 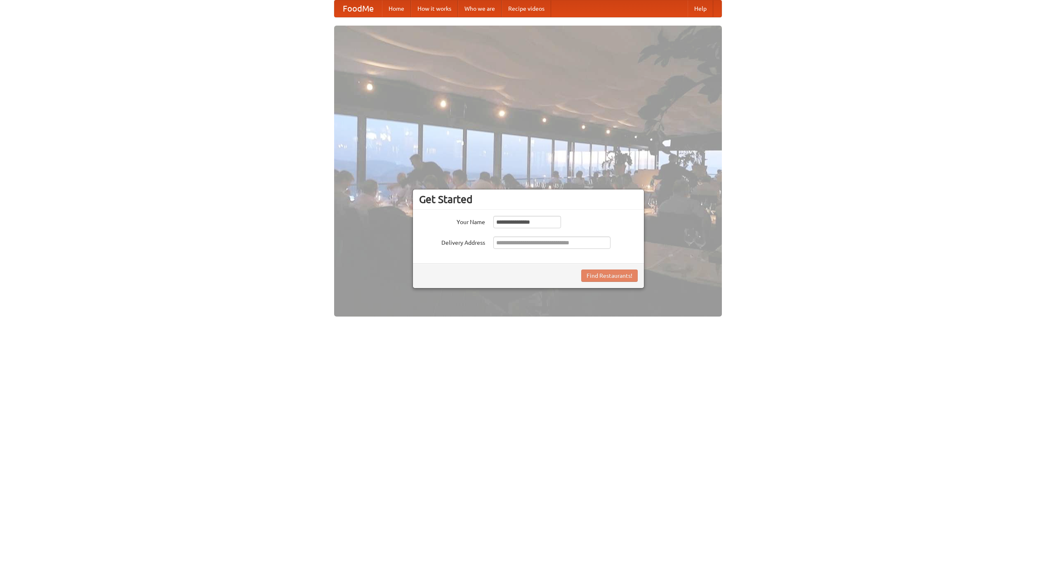 I want to click on button: Find Restaurants!, so click(x=609, y=276).